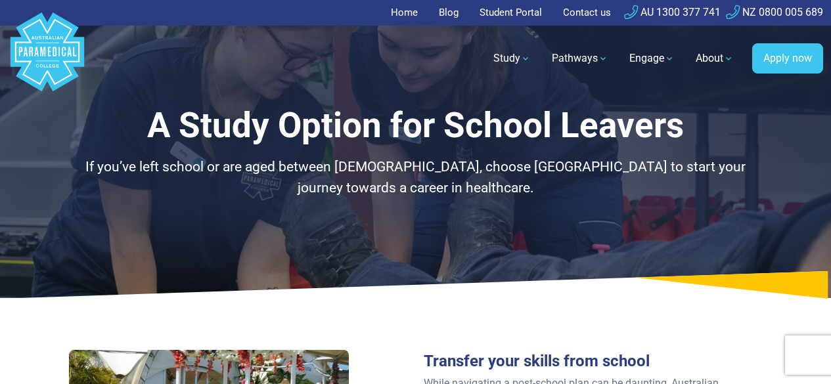 The width and height of the screenshot is (831, 384). Describe the element at coordinates (788, 58) in the screenshot. I see `a: Apply now` at that location.